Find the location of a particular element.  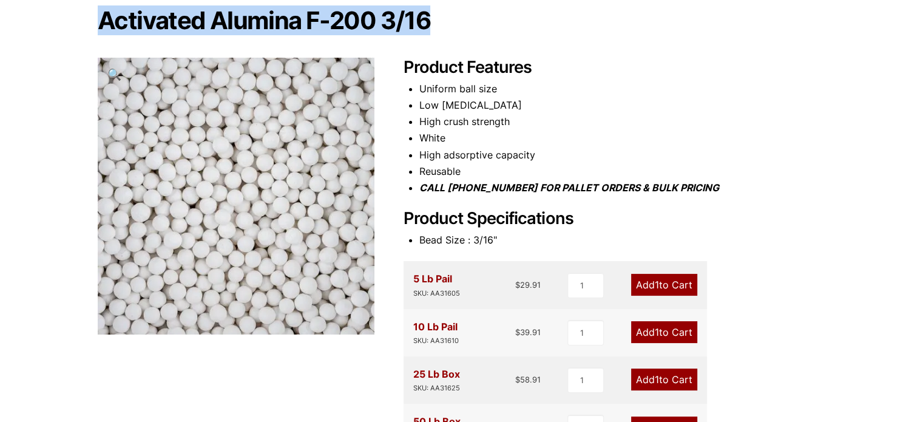

li: White is located at coordinates (623, 138).